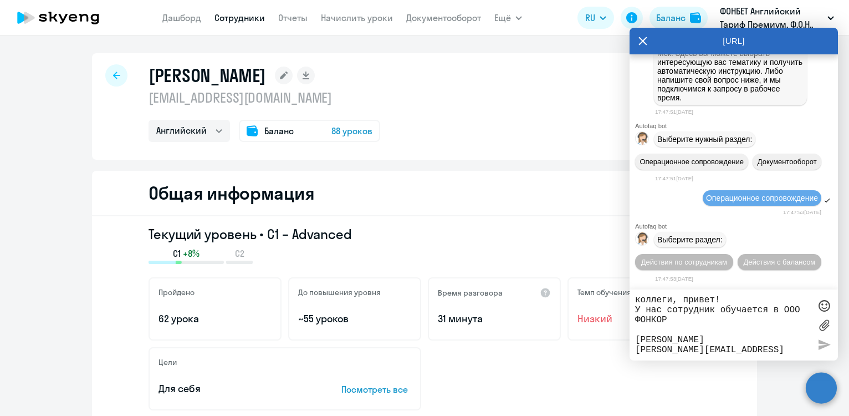 This screenshot has width=849, height=416. I want to click on h2: Общая информация, so click(231, 193).